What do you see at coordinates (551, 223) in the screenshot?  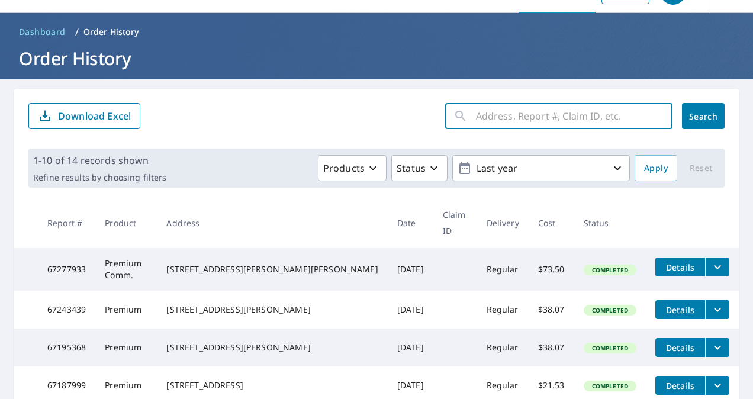 I see `th: Cost` at bounding box center [551, 223].